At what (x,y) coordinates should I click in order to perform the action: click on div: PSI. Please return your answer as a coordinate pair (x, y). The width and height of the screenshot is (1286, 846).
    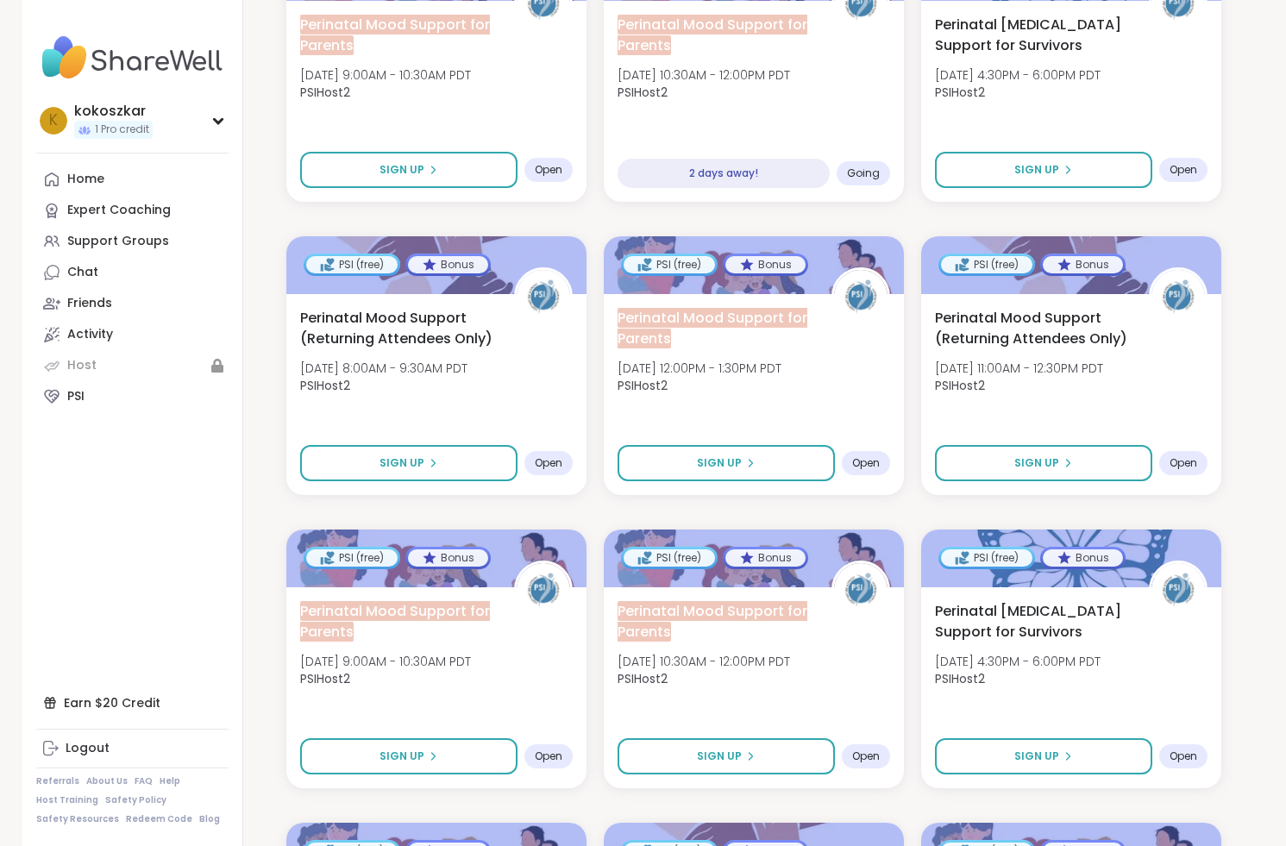
    Looking at the image, I should click on (76, 397).